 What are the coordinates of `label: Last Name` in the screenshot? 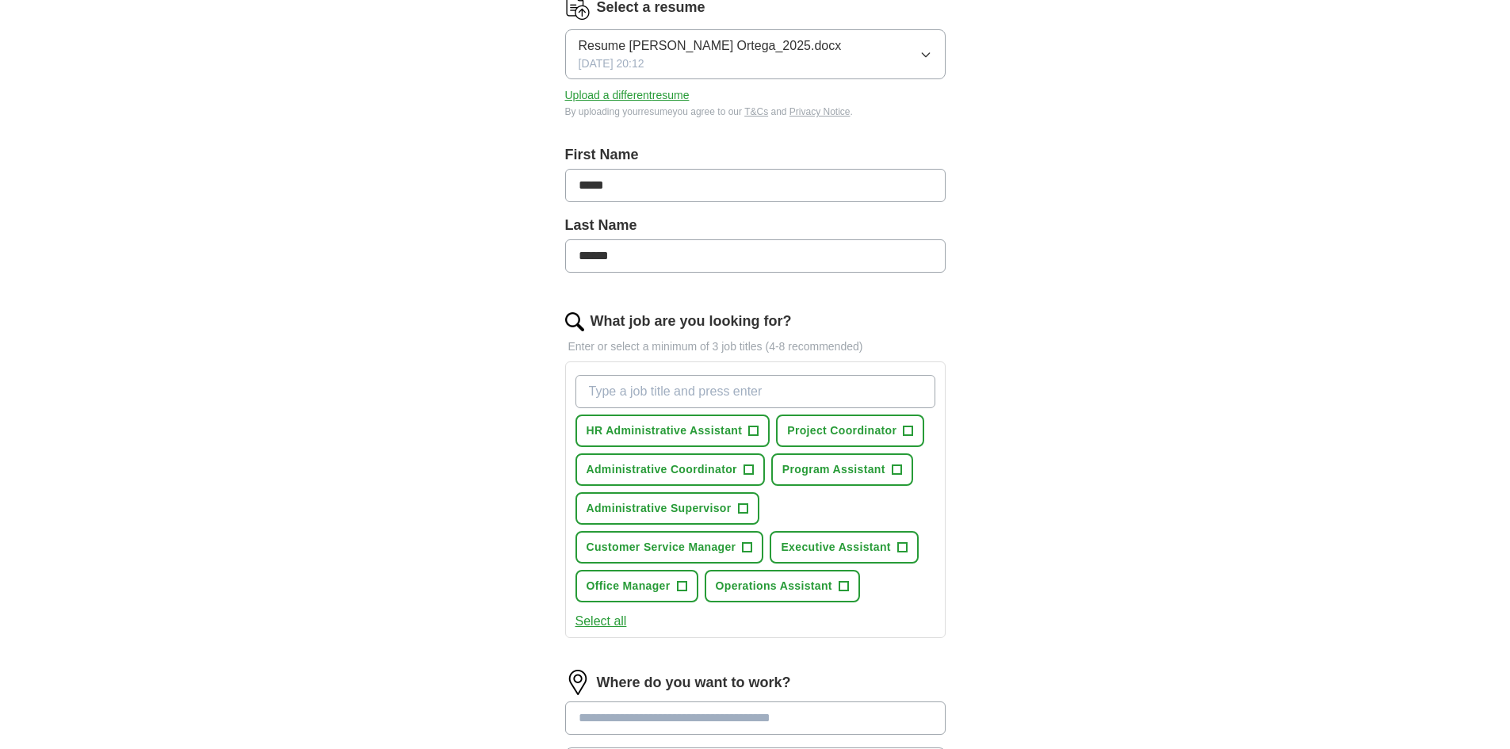 It's located at (756, 225).